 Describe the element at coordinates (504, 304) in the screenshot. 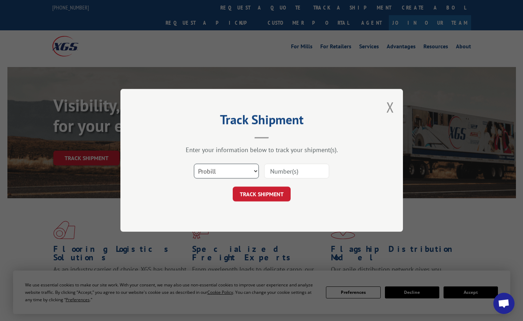

I see `div: Open chat` at that location.